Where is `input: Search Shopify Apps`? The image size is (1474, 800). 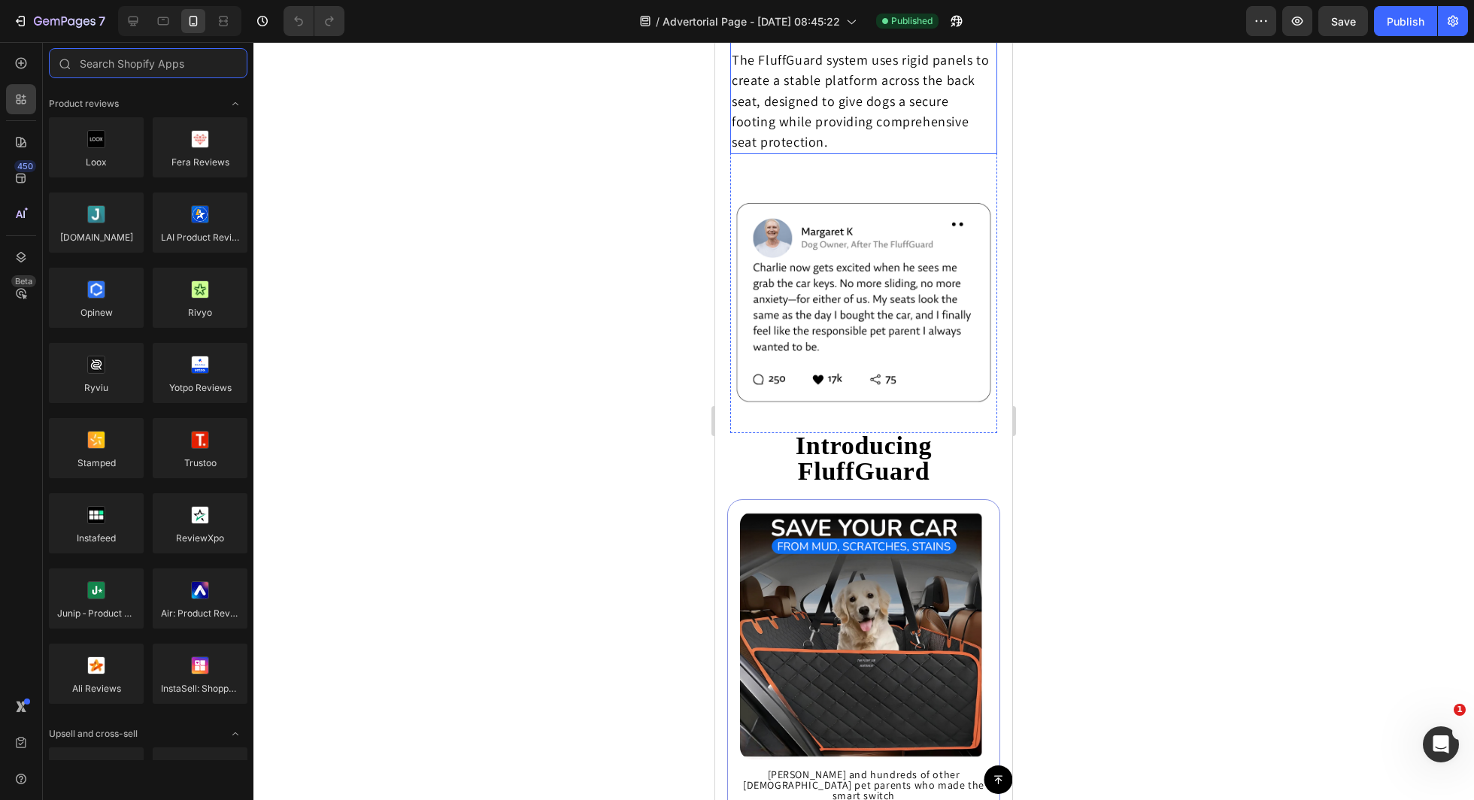 input: Search Shopify Apps is located at coordinates (148, 63).